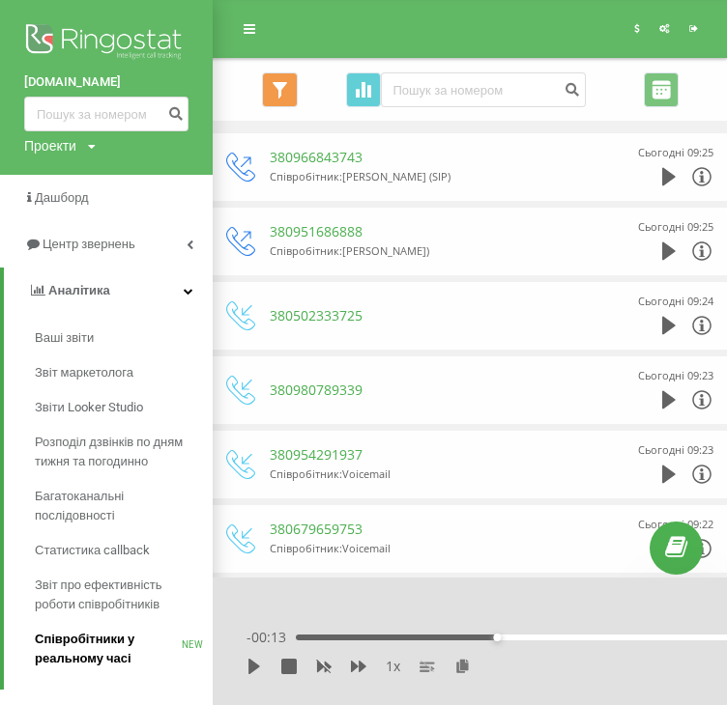  Describe the element at coordinates (316, 529) in the screenshot. I see `a: 380679659753` at that location.